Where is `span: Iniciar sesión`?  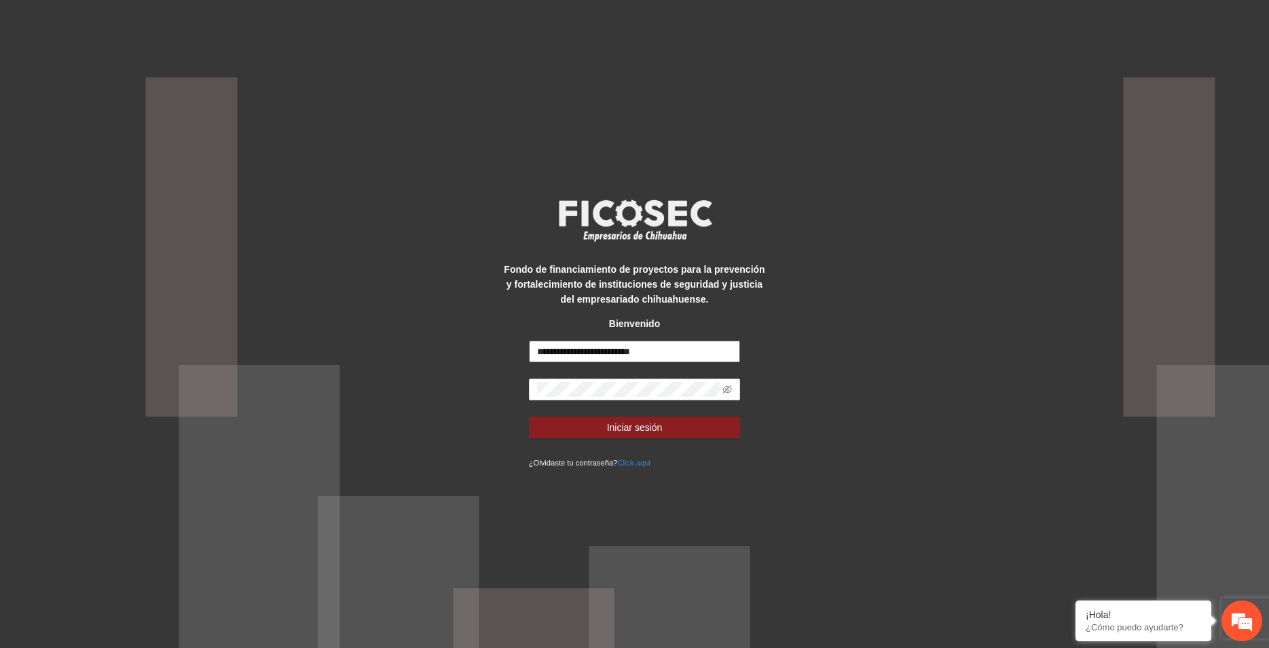 span: Iniciar sesión is located at coordinates (635, 428).